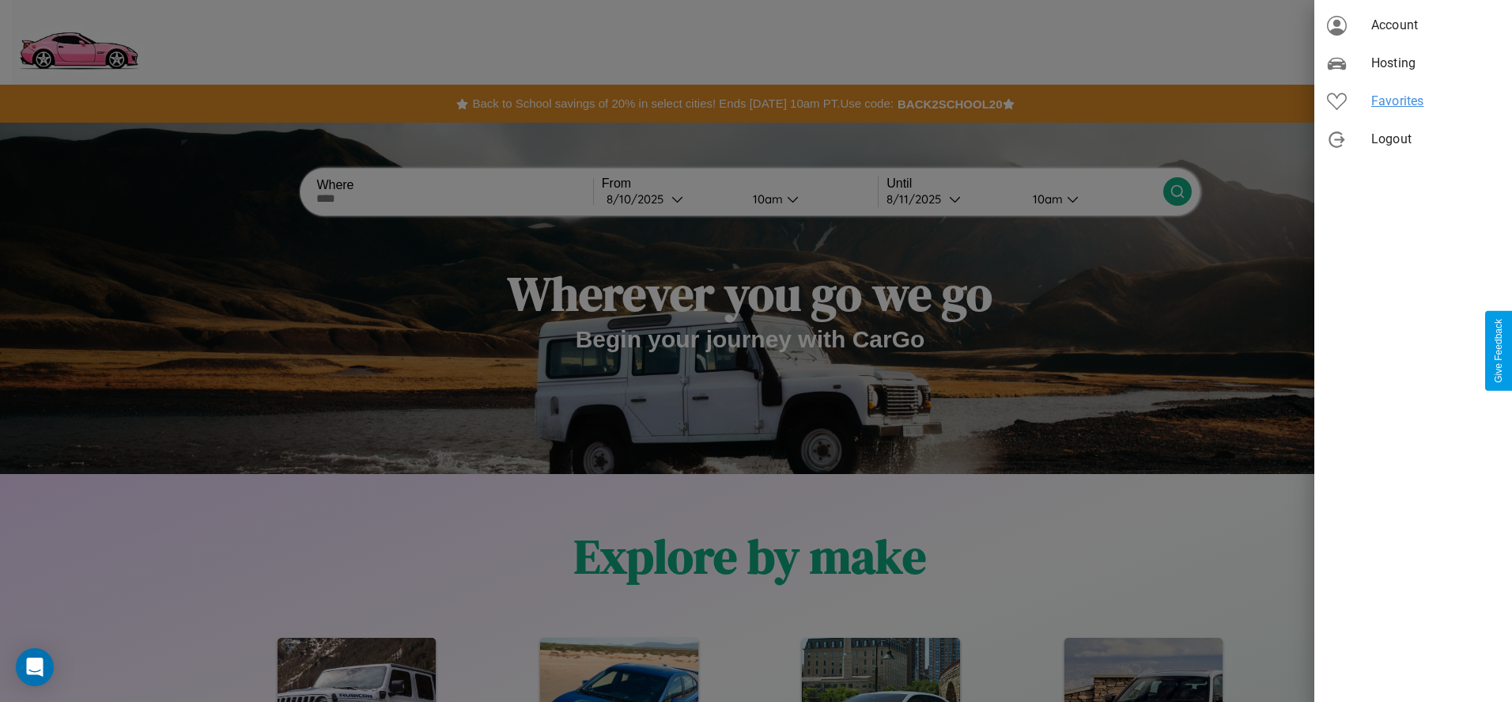 The width and height of the screenshot is (1512, 702). I want to click on div: Open Intercom Messenger, so click(35, 667).